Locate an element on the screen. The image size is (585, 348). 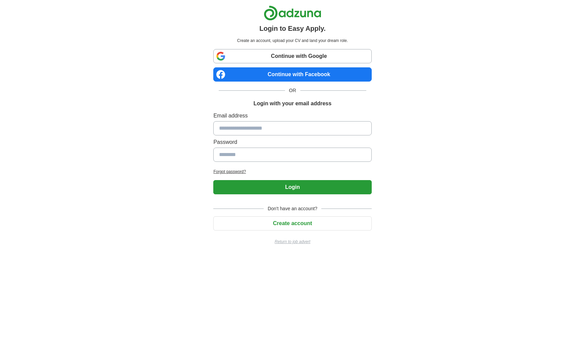
img: Adzuna logo is located at coordinates (292, 13).